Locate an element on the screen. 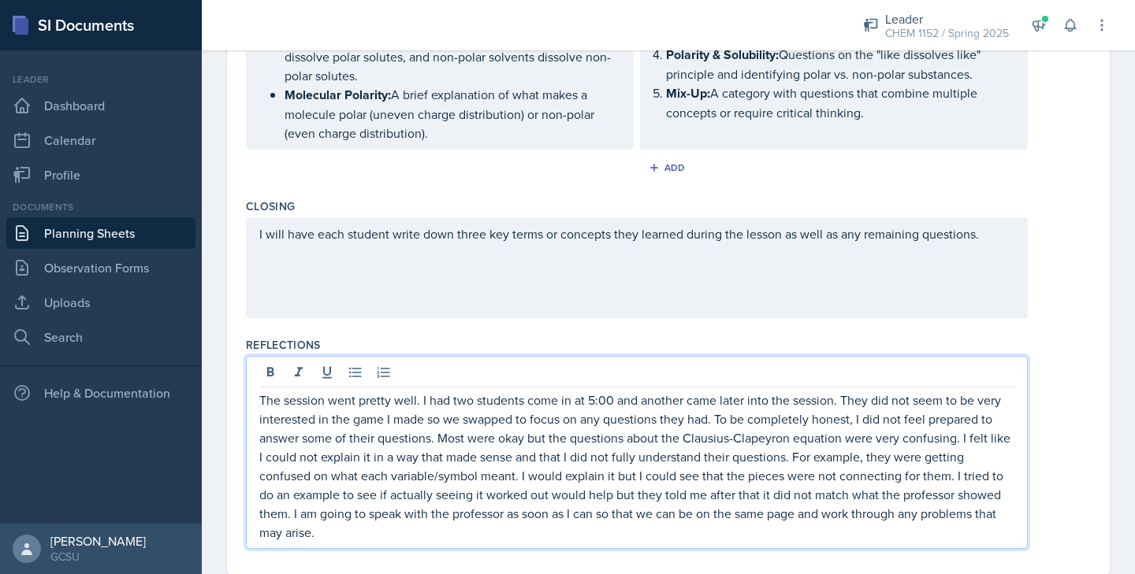 This screenshot has width=1135, height=574. div: GCSU is located at coordinates (98, 557).